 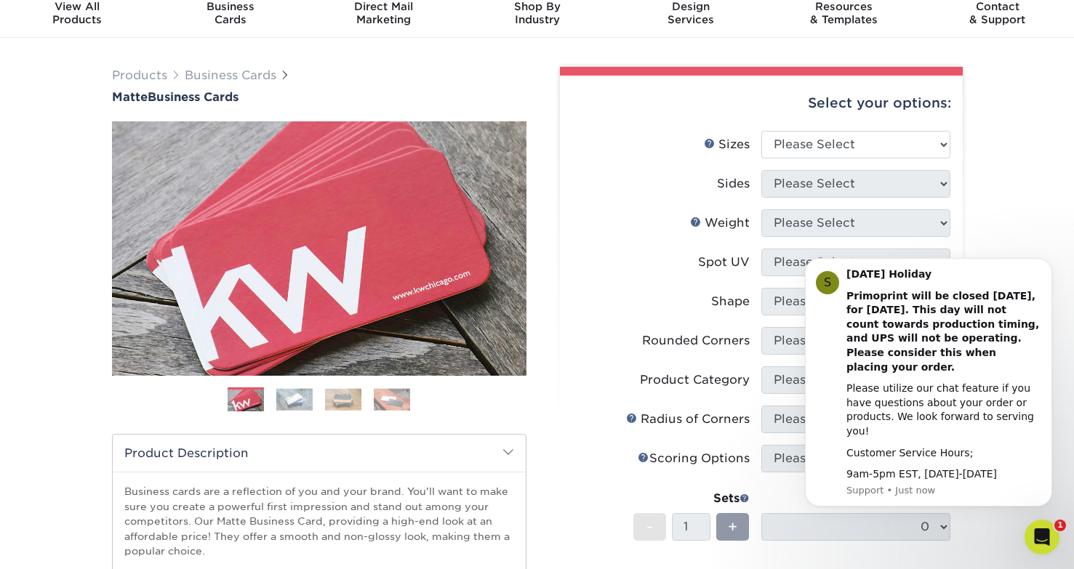 What do you see at coordinates (856, 499) in the screenshot?
I see `div: Quantity per Set` at bounding box center [856, 499].